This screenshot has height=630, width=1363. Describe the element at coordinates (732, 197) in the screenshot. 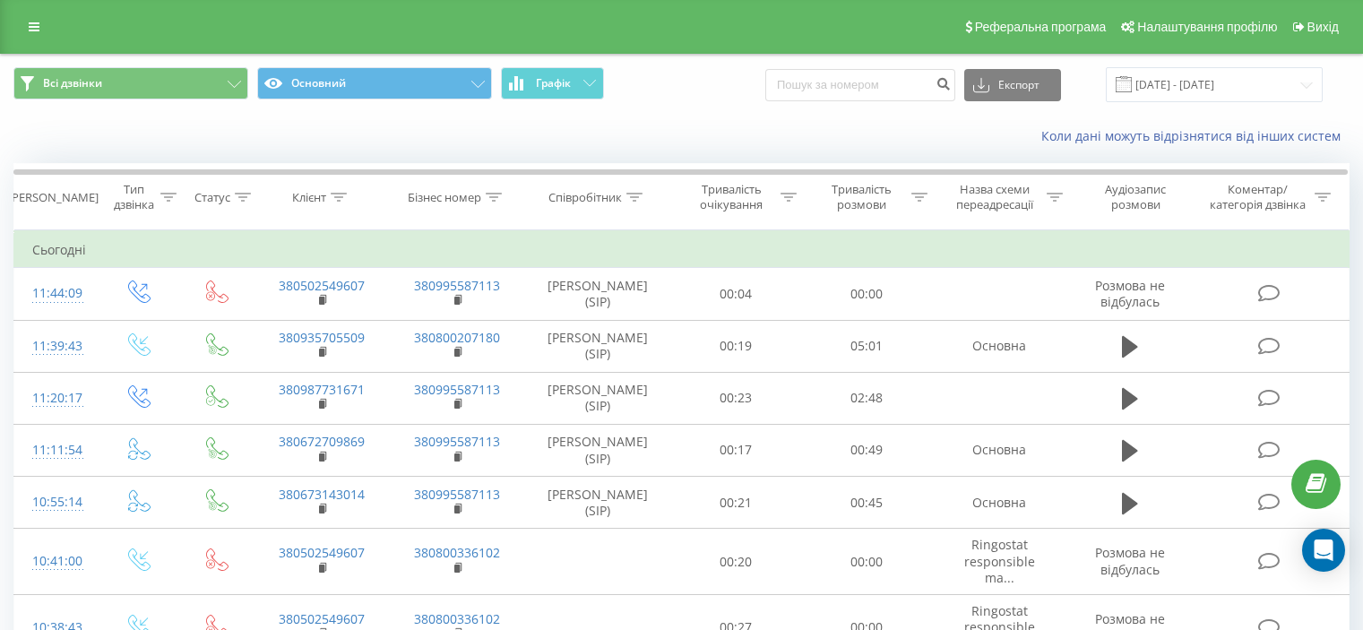

I see `div: Тривалість очікування` at that location.